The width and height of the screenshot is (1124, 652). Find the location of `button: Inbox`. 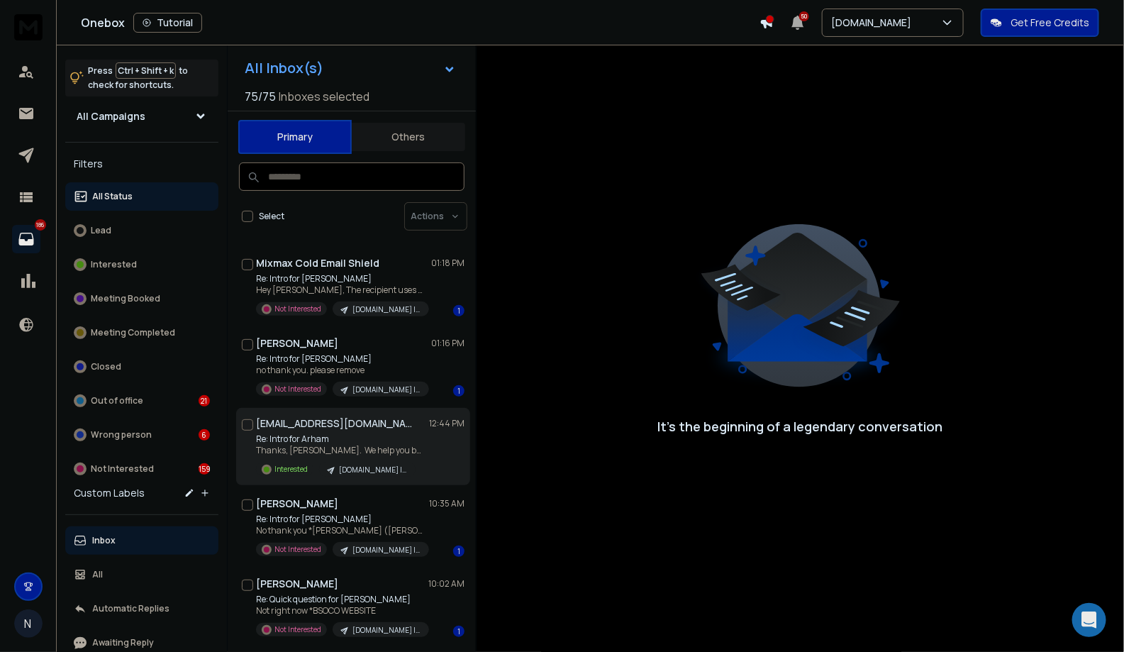

button: Inbox is located at coordinates (142, 540).